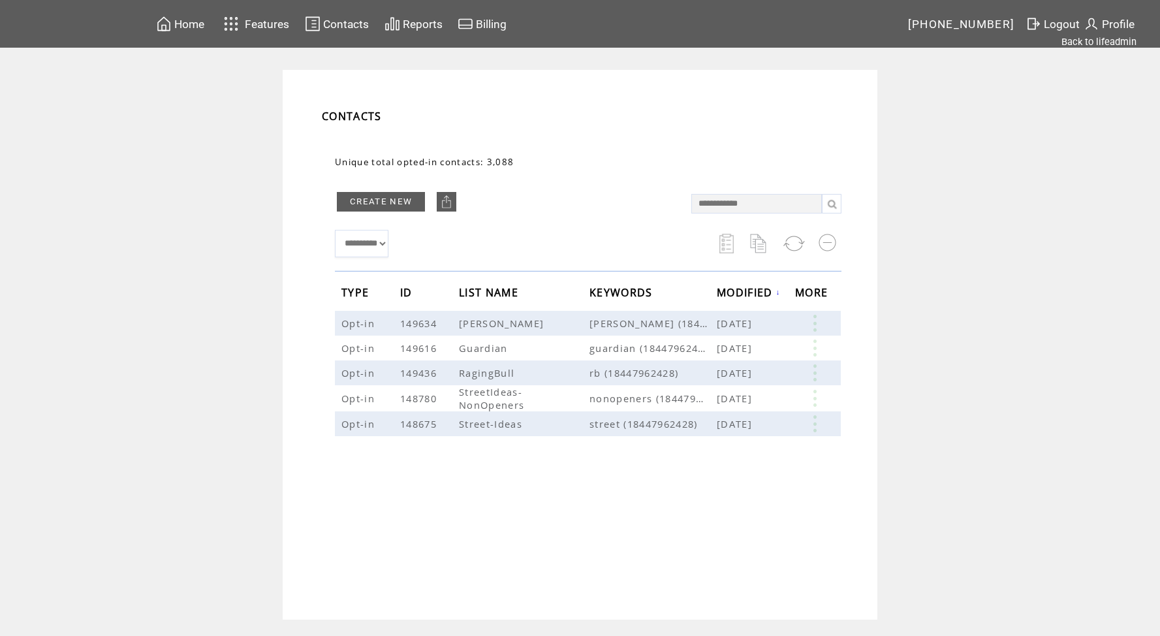 The image size is (1160, 636). What do you see at coordinates (491, 24) in the screenshot?
I see `span: Billing` at bounding box center [491, 24].